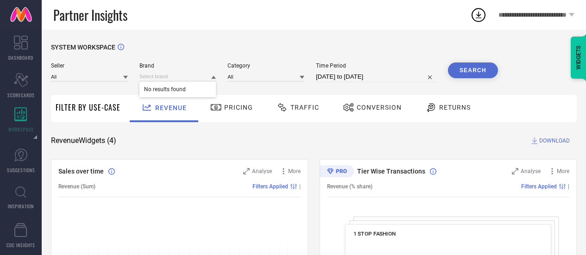 This screenshot has width=586, height=255. I want to click on span: No results found, so click(178, 89).